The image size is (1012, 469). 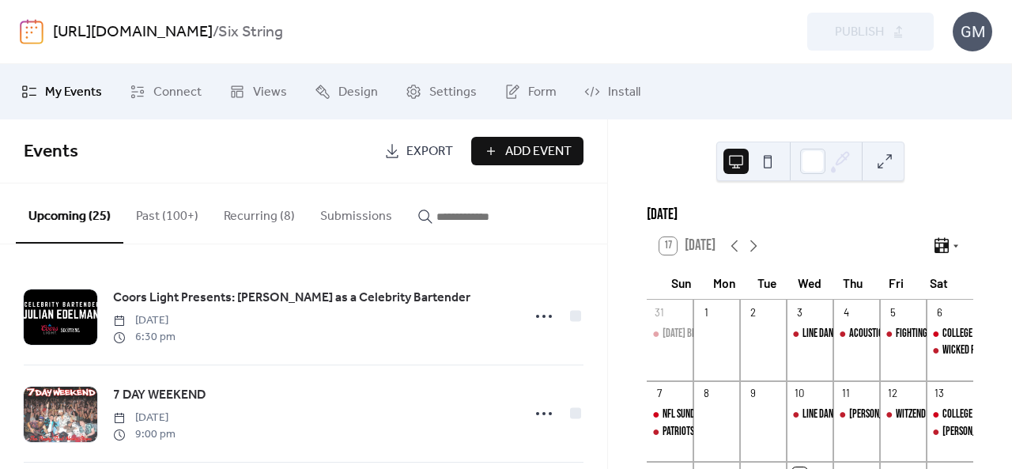 I want to click on span: Connect, so click(x=177, y=92).